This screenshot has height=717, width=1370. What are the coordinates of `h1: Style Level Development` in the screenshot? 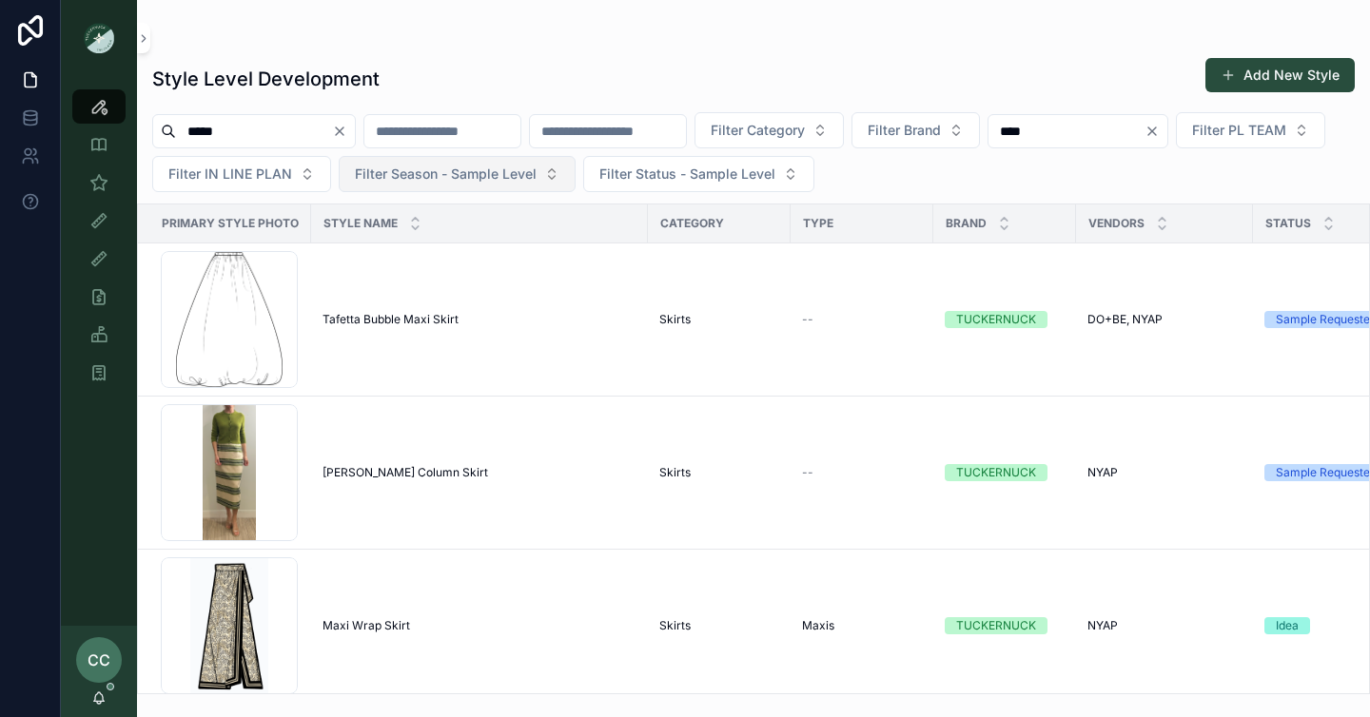 It's located at (265, 79).